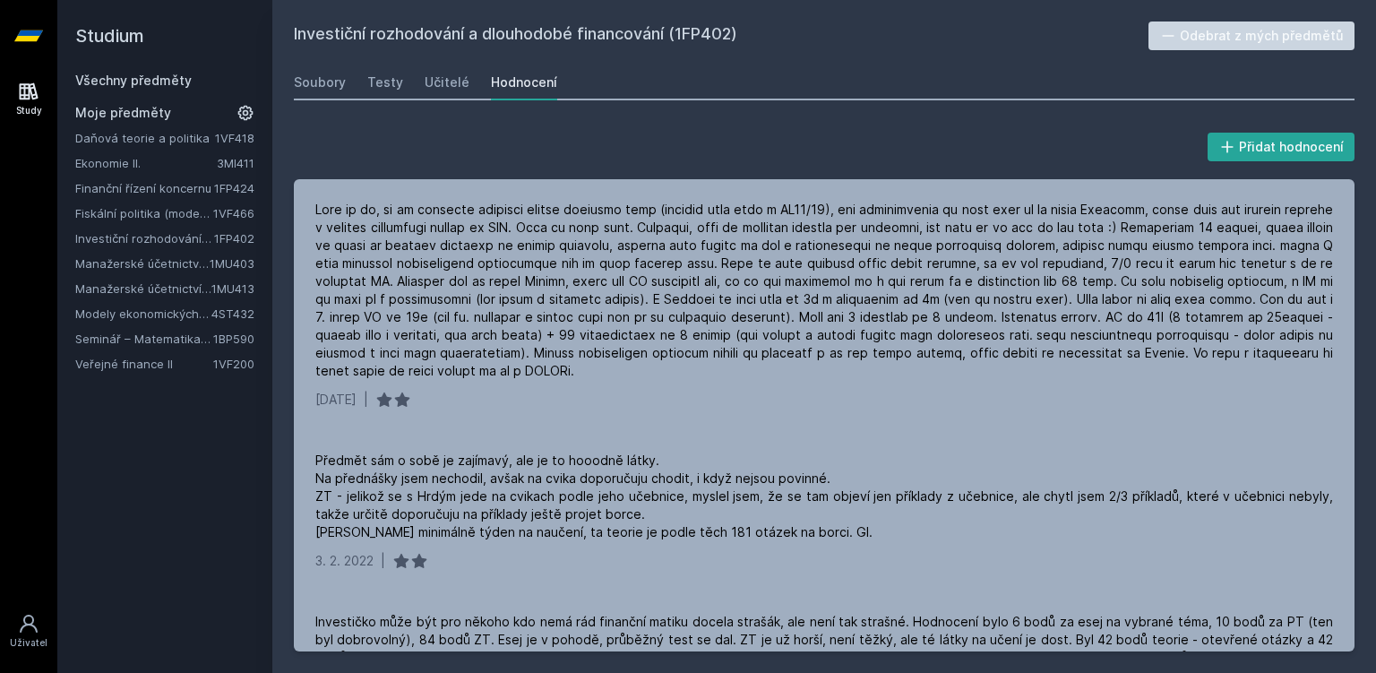 The image size is (1376, 673). What do you see at coordinates (144, 339) in the screenshot?
I see `a: Seminář – Matematika pro finance` at bounding box center [144, 339].